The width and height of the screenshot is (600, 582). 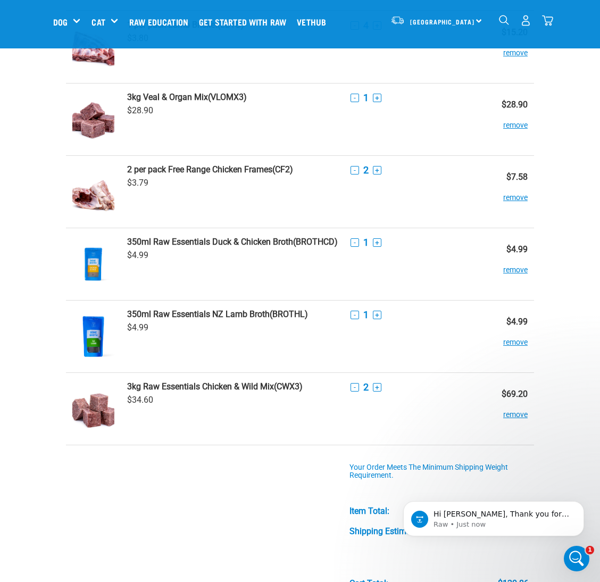 I want to click on strong: 350ml Raw Essentials NZ Lamb Broth, so click(x=198, y=314).